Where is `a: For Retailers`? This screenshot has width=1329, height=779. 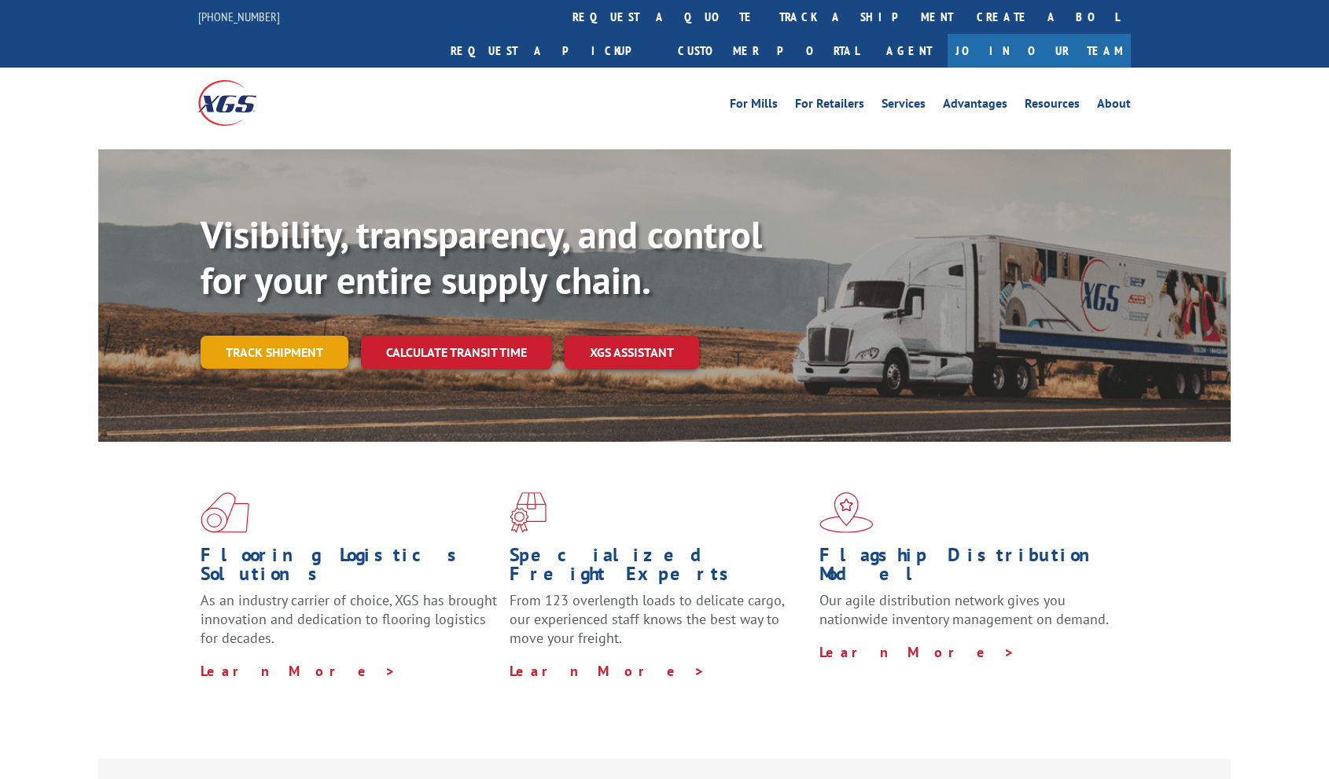 a: For Retailers is located at coordinates (830, 106).